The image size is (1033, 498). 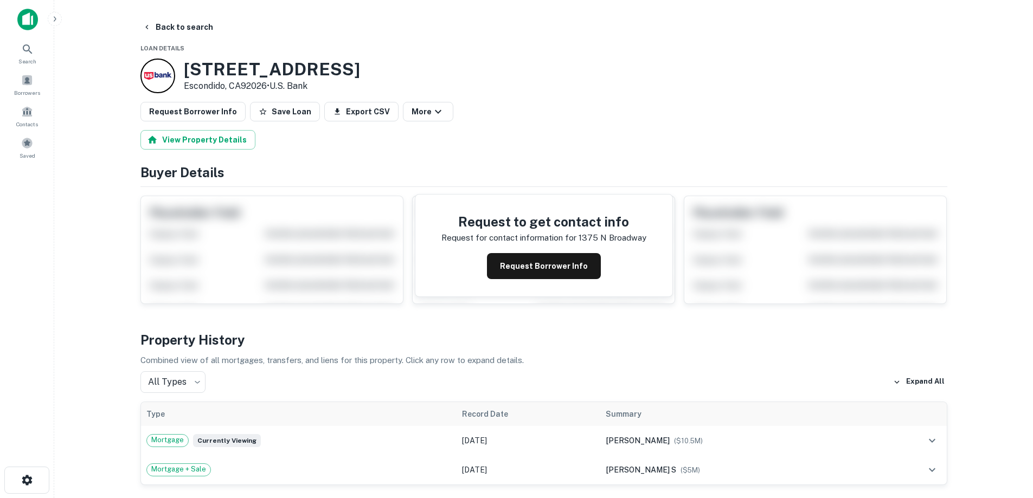 I want to click on p: 1375 n broadway, so click(x=612, y=238).